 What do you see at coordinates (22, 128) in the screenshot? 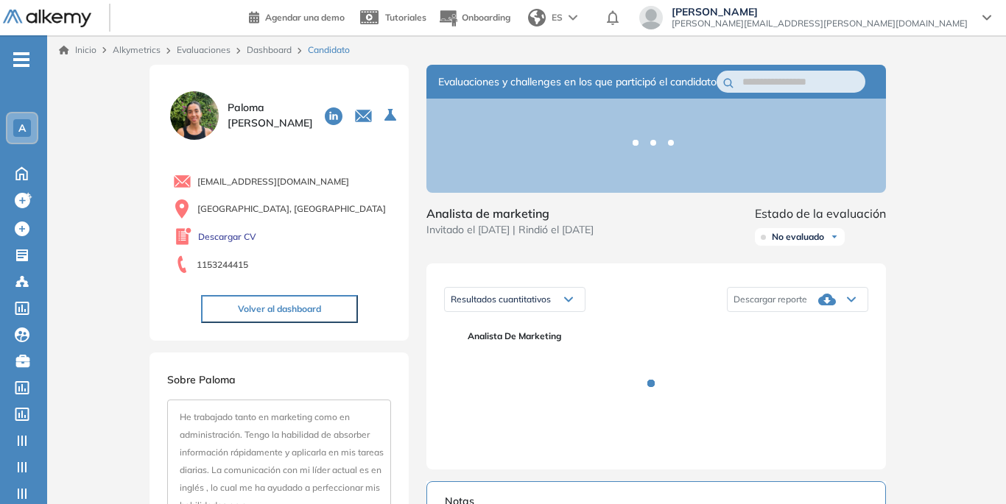
I see `span: A` at bounding box center [22, 128].